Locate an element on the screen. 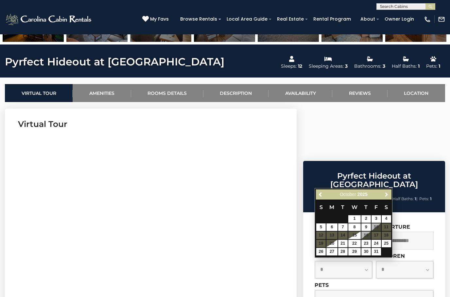  a: 23 is located at coordinates (366, 243).